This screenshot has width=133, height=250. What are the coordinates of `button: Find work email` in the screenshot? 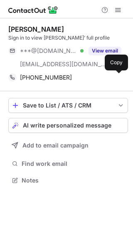 It's located at (68, 164).